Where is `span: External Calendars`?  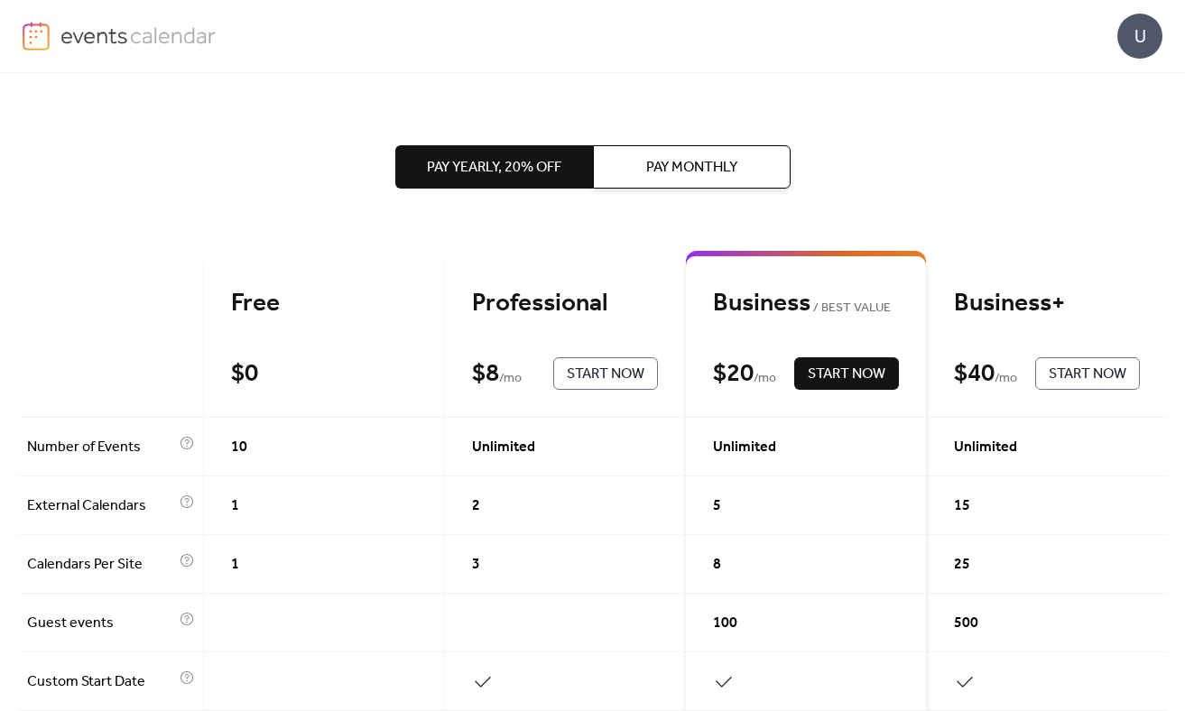
span: External Calendars is located at coordinates (101, 506).